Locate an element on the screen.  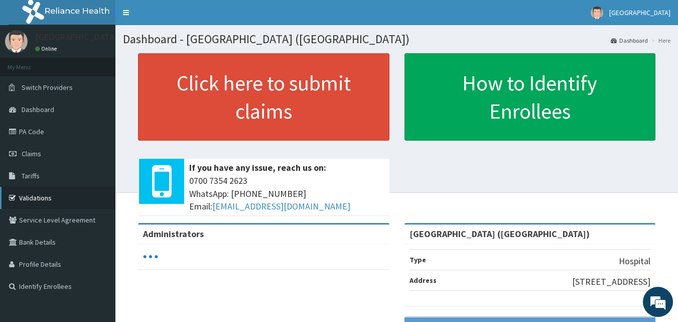
span: Tariffs is located at coordinates (31, 176).